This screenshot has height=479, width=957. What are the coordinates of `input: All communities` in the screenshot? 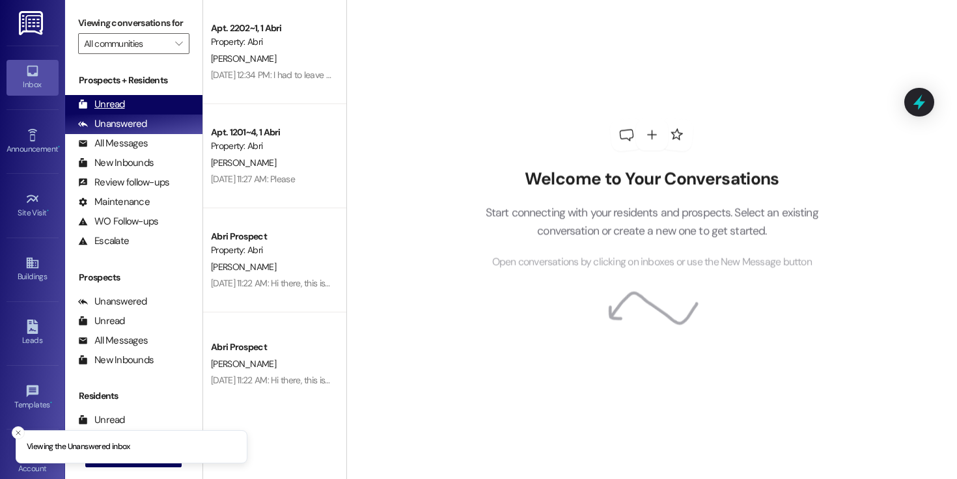 It's located at (126, 44).